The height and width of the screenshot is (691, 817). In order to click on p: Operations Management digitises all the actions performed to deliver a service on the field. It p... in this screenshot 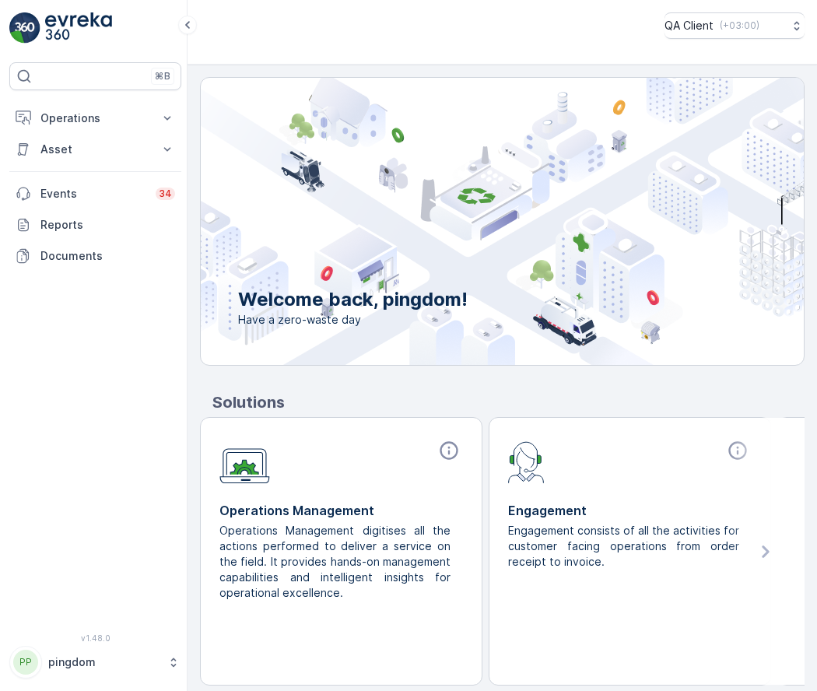, I will do `click(335, 562)`.